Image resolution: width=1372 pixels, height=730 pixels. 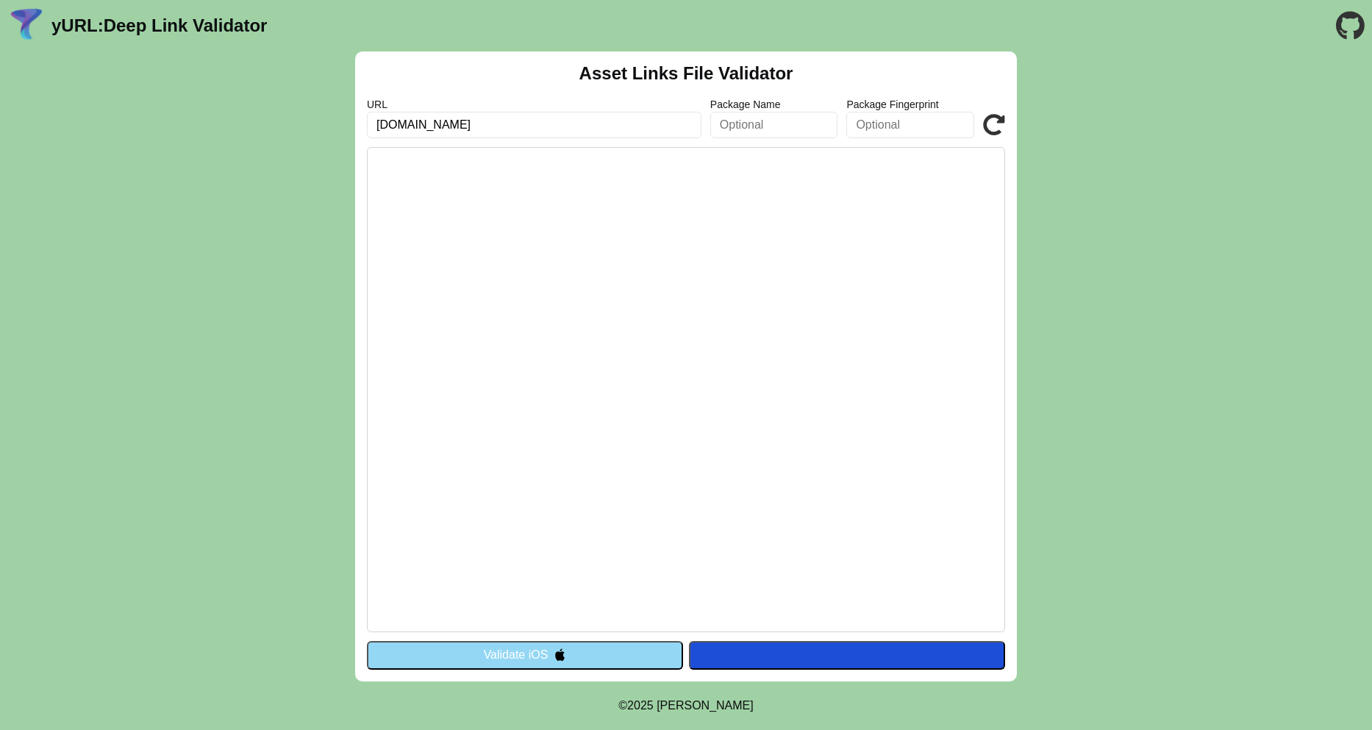 I want to click on label: URL, so click(x=534, y=104).